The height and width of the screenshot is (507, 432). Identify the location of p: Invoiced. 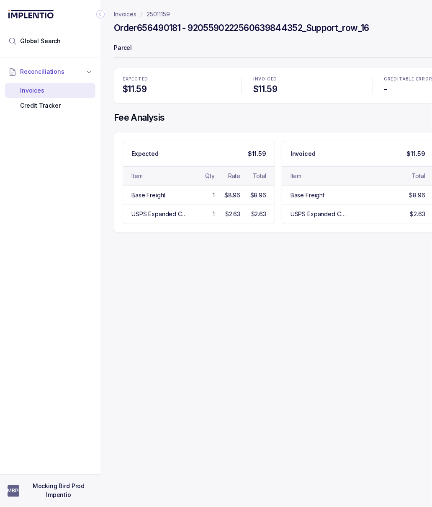
(303, 154).